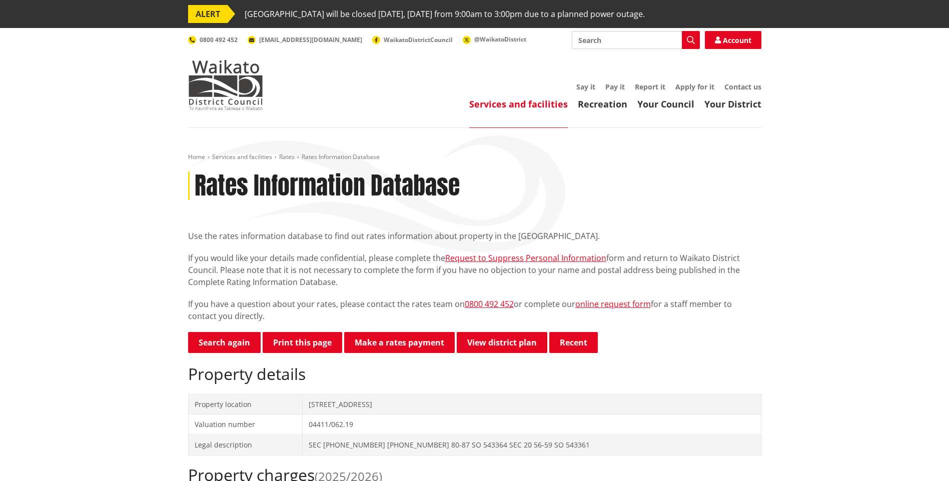 The height and width of the screenshot is (481, 949). What do you see at coordinates (245, 425) in the screenshot?
I see `td: Valuation number` at bounding box center [245, 425].